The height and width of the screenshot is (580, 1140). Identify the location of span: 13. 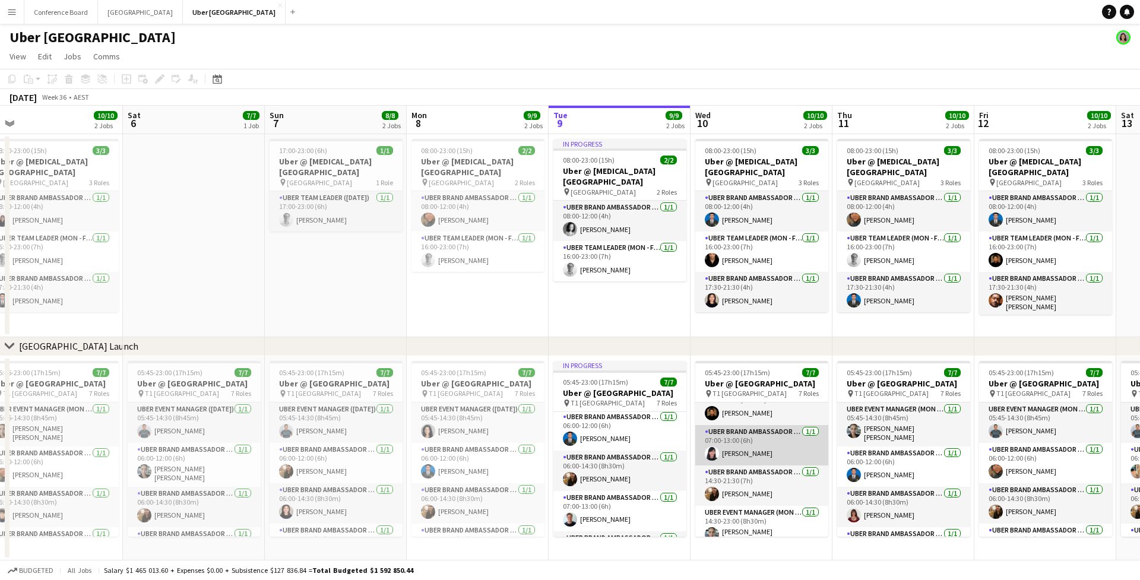
(1126, 123).